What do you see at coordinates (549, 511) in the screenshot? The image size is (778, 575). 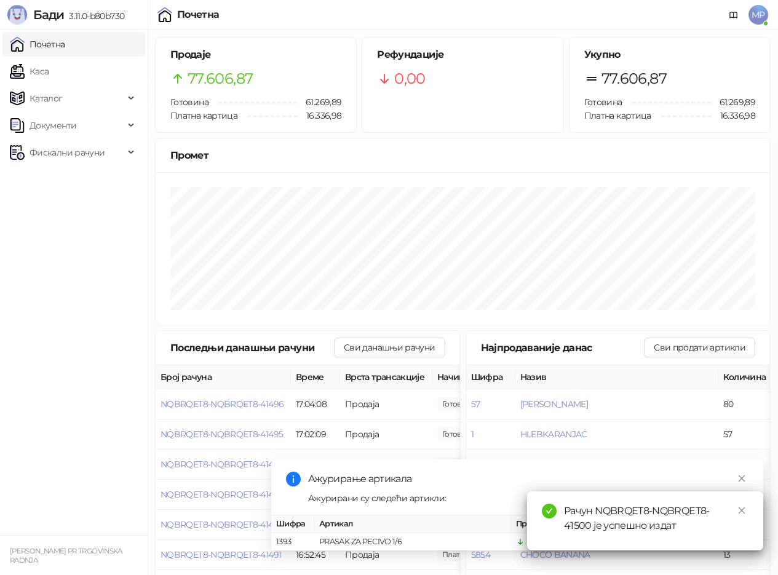 I see `span: check-circle` at bounding box center [549, 511].